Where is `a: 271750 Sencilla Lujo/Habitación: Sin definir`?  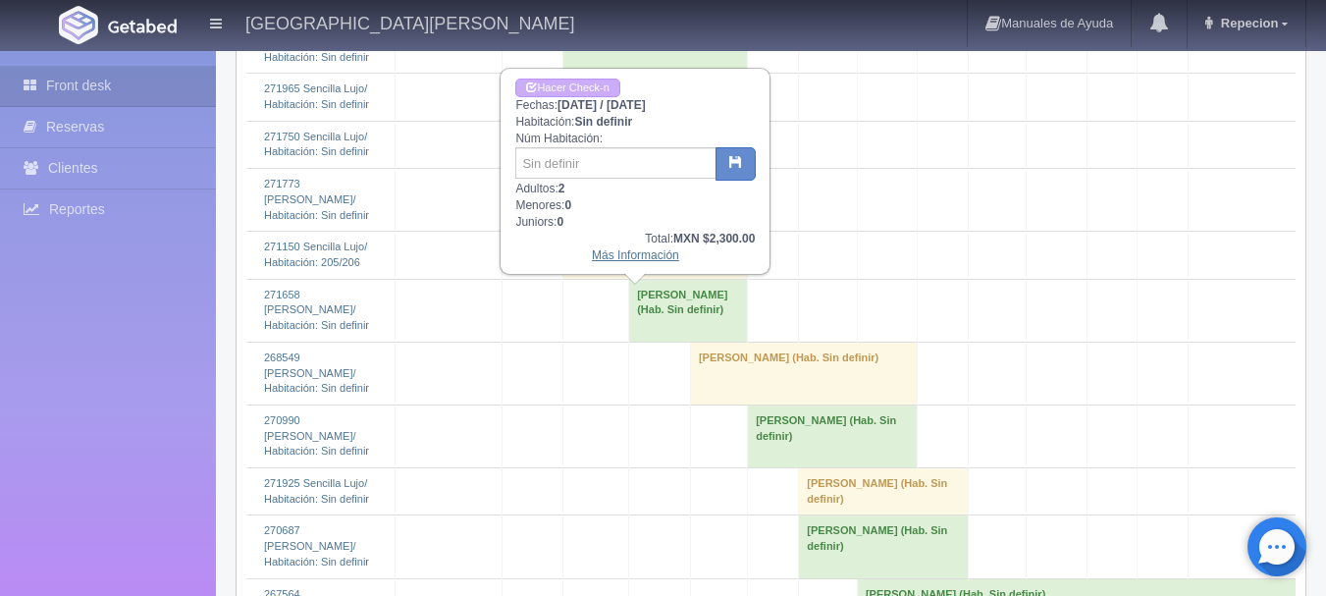 a: 271750 Sencilla Lujo/Habitación: Sin definir is located at coordinates (316, 144).